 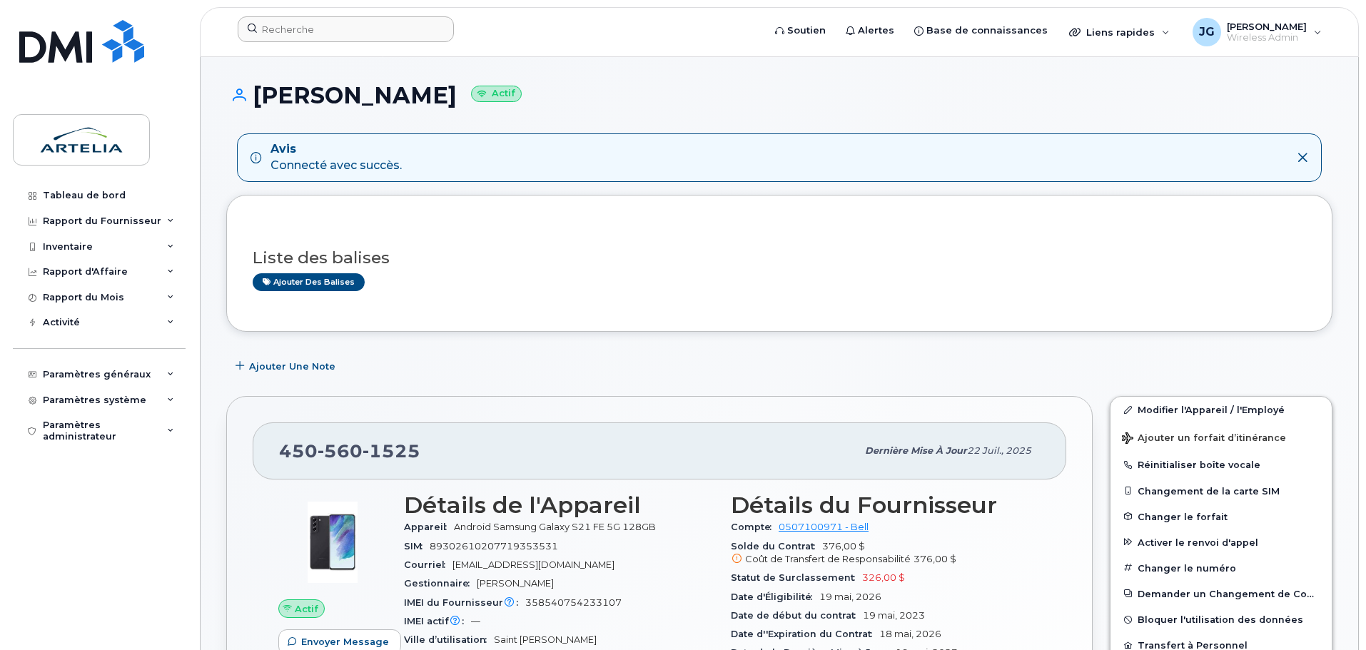 What do you see at coordinates (292, 366) in the screenshot?
I see `span: Ajouter une Note` at bounding box center [292, 366].